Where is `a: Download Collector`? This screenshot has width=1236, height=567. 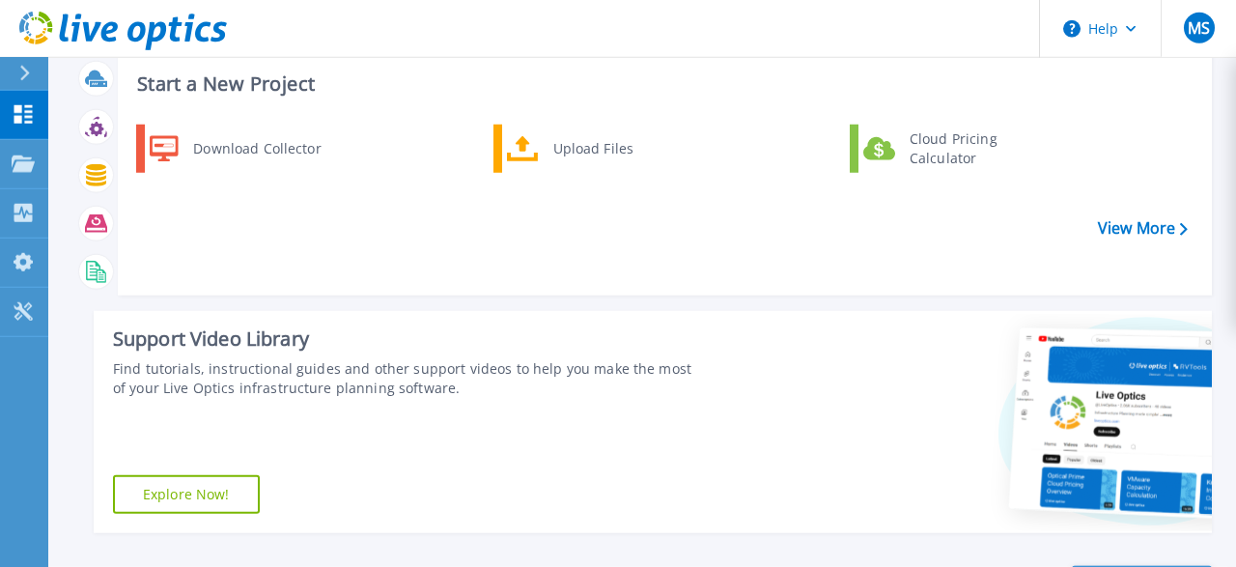 a: Download Collector is located at coordinates (235, 149).